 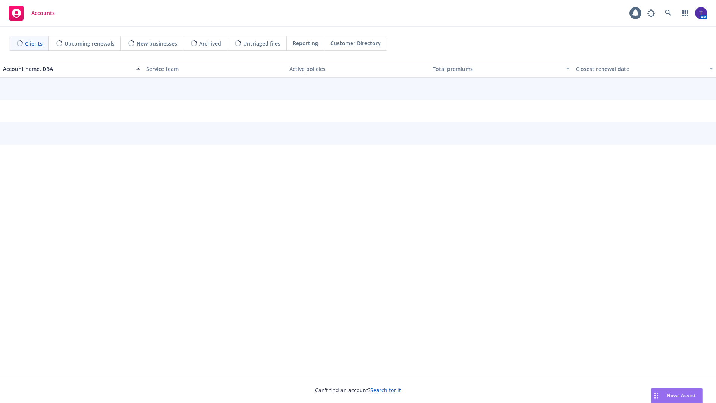 What do you see at coordinates (677, 395) in the screenshot?
I see `button: Nova Assist` at bounding box center [677, 395].